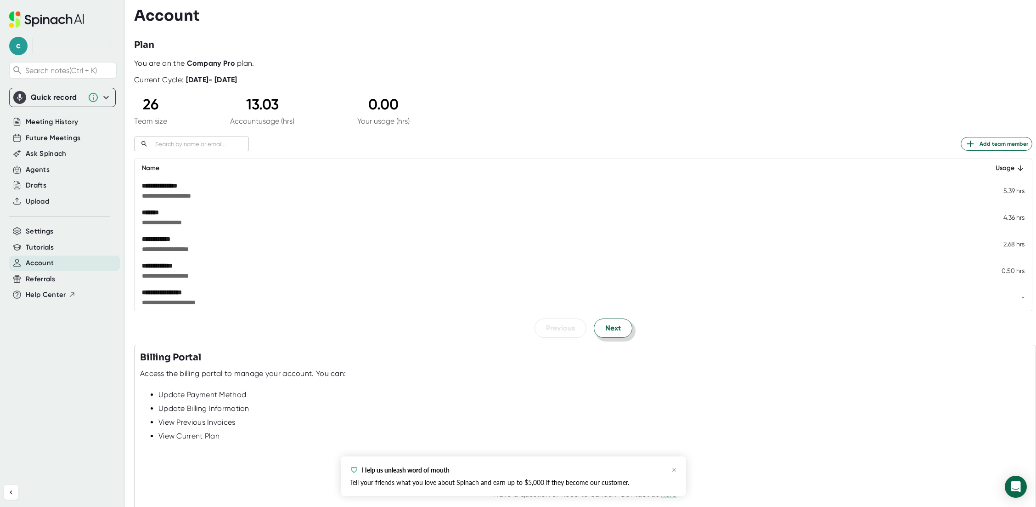 The image size is (1036, 507). What do you see at coordinates (52, 122) in the screenshot?
I see `span: Meeting History` at bounding box center [52, 122].